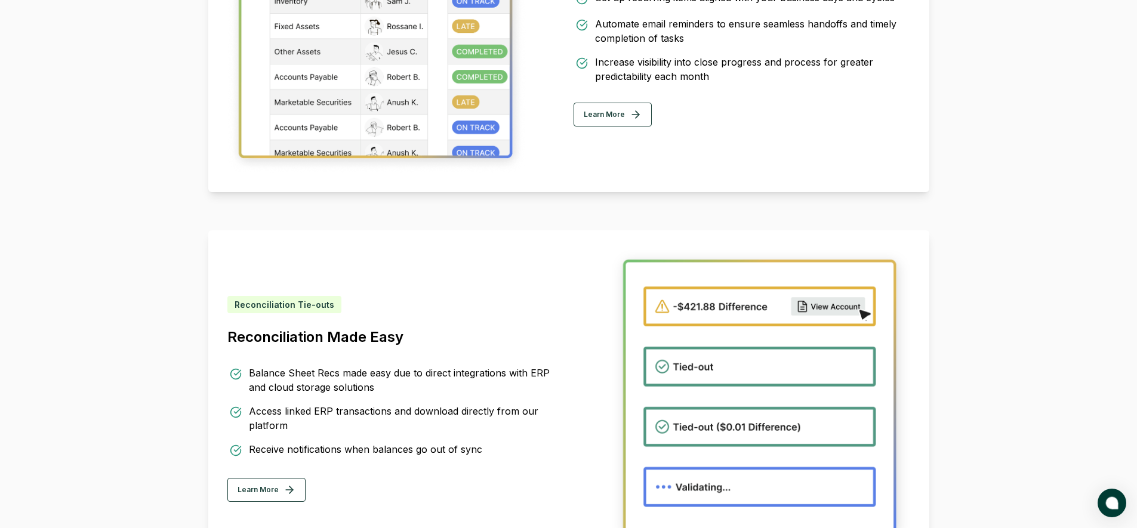  Describe the element at coordinates (365, 449) in the screenshot. I see `div: Receive notifications when balances go out of sync` at that location.